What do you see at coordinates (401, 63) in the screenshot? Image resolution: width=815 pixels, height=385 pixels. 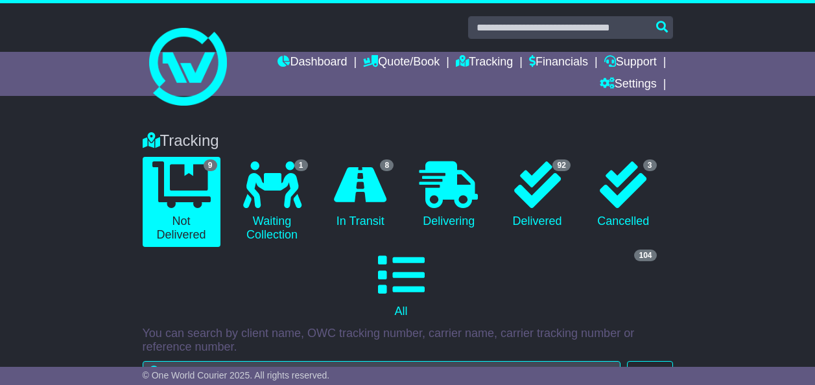 I see `a: Quote/Book` at bounding box center [401, 63].